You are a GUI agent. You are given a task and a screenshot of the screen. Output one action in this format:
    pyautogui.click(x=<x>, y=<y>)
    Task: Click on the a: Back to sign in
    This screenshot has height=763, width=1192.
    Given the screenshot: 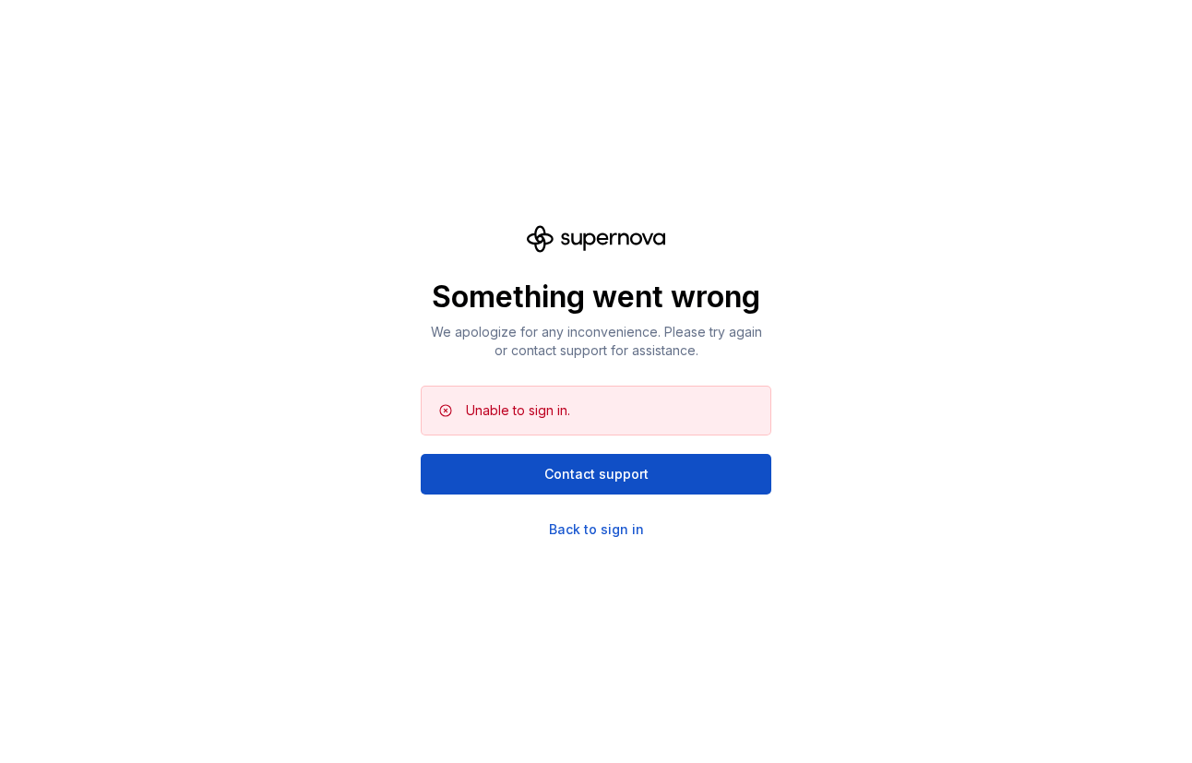 What is the action you would take?
    pyautogui.click(x=596, y=530)
    